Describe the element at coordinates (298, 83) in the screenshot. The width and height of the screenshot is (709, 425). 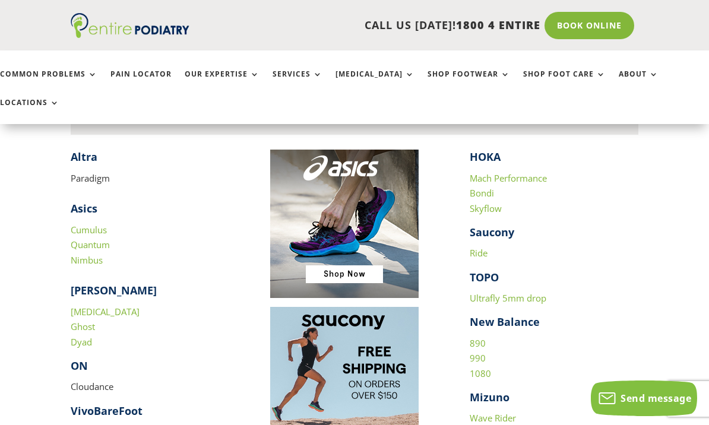
I see `a: Services` at that location.